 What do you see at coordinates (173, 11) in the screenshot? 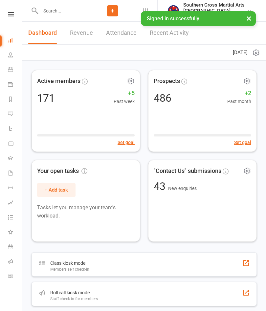
I see `img: thumb_image1620786302.png` at bounding box center [173, 11].